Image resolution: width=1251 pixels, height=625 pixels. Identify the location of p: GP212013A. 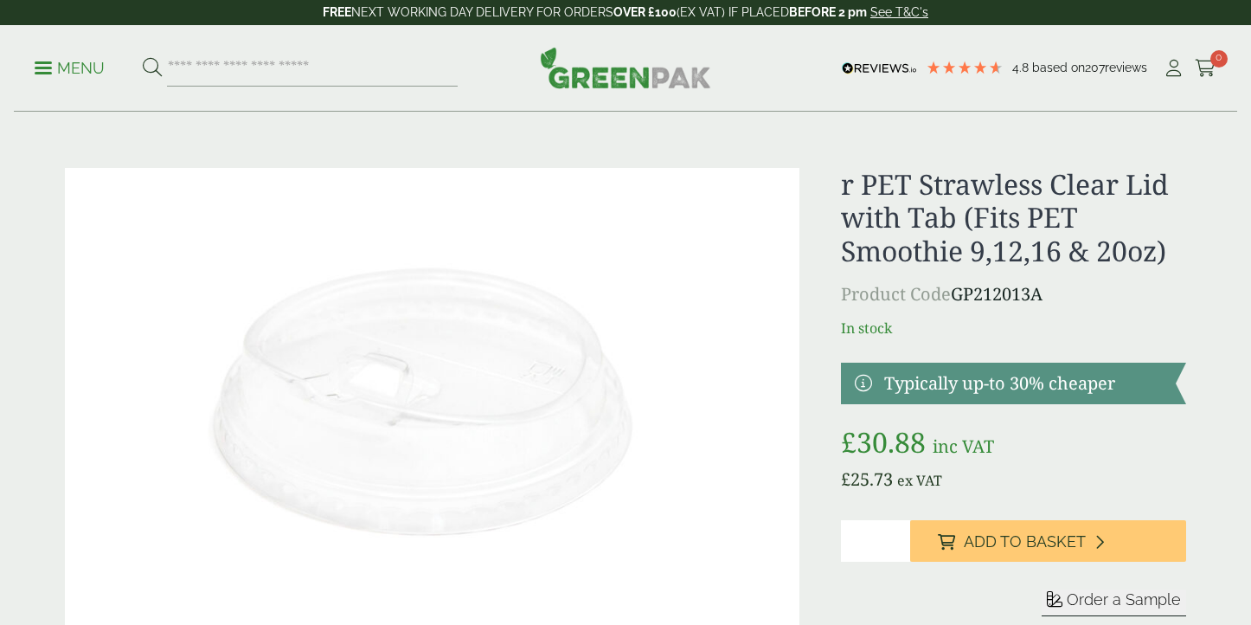
(1013, 294).